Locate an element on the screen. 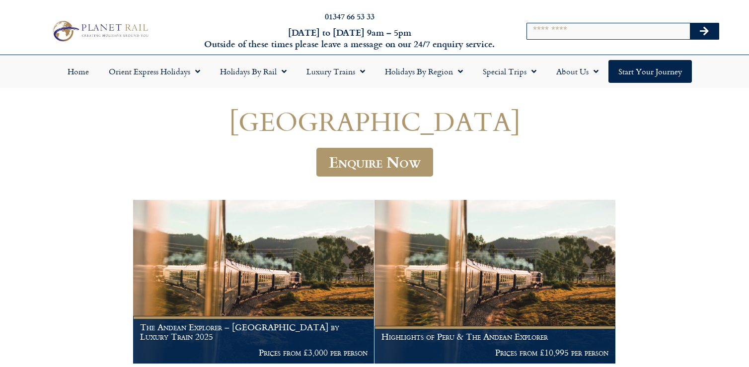 The image size is (749, 367). a: Special Trips is located at coordinates (510, 72).